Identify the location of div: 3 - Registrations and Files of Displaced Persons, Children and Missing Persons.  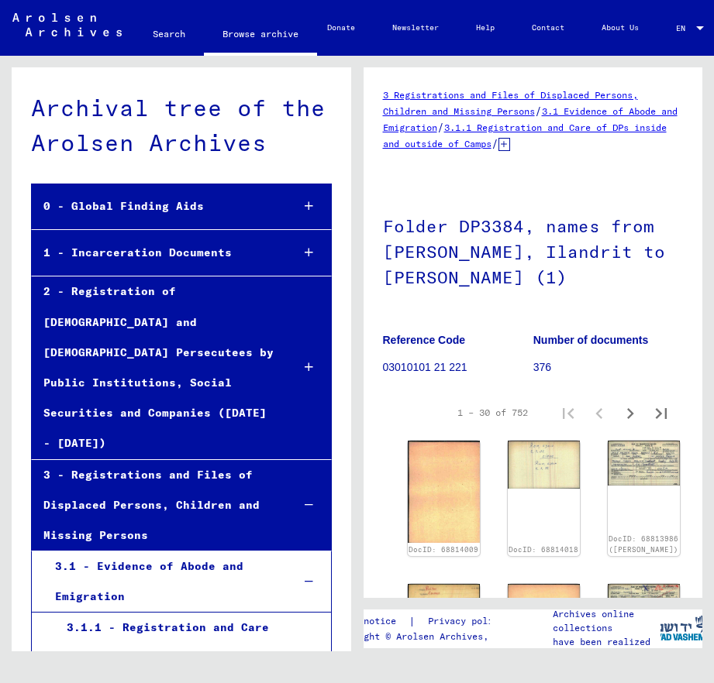
(155, 506).